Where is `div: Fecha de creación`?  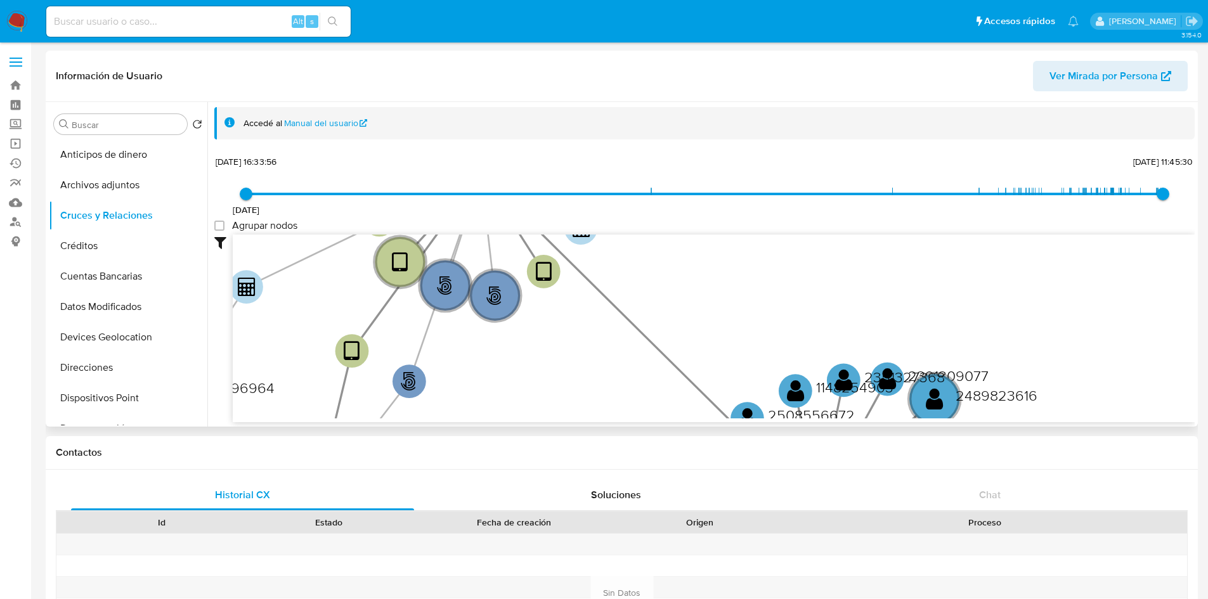 div: Fecha de creación is located at coordinates (514, 523).